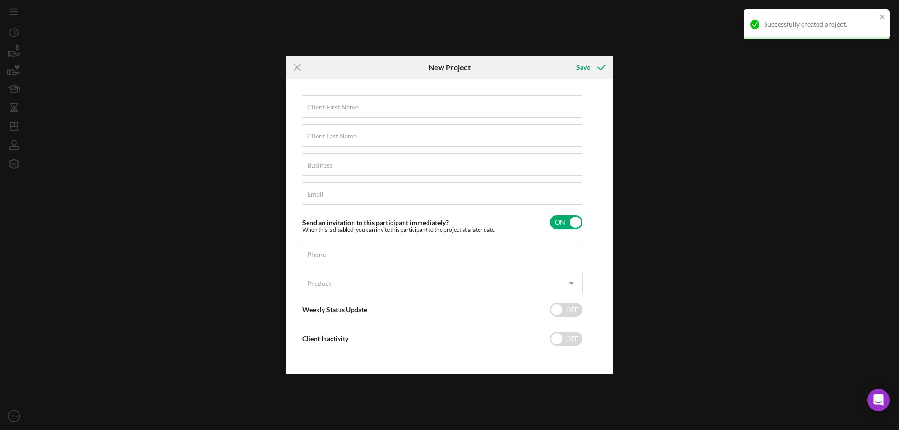  What do you see at coordinates (583, 67) in the screenshot?
I see `div: Save` at bounding box center [583, 67].